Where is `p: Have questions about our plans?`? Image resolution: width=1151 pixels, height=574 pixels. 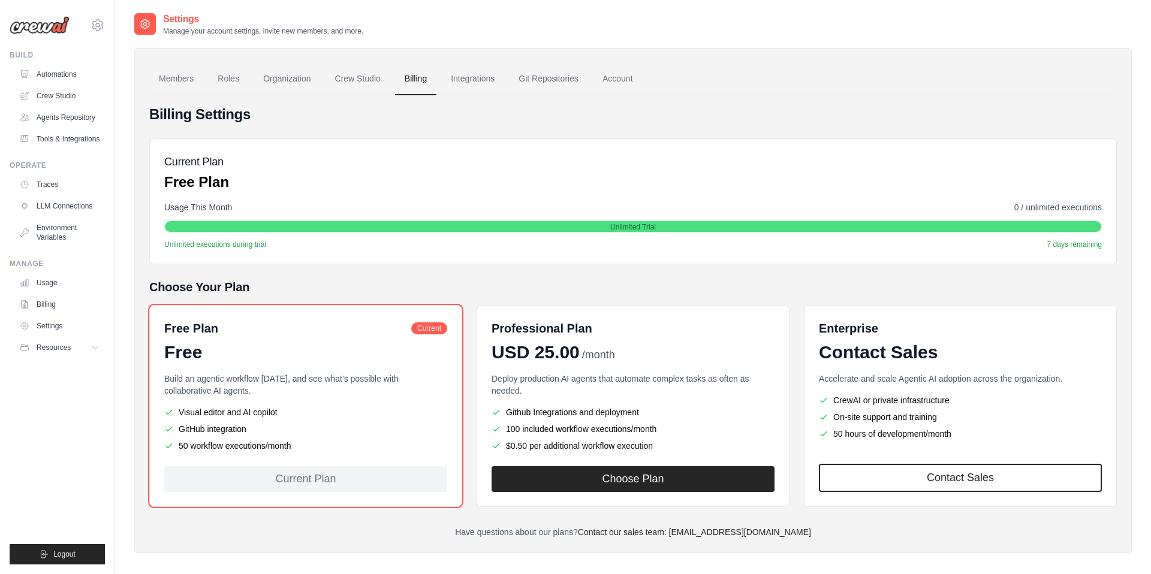
p: Have questions about our plans? is located at coordinates (633, 532).